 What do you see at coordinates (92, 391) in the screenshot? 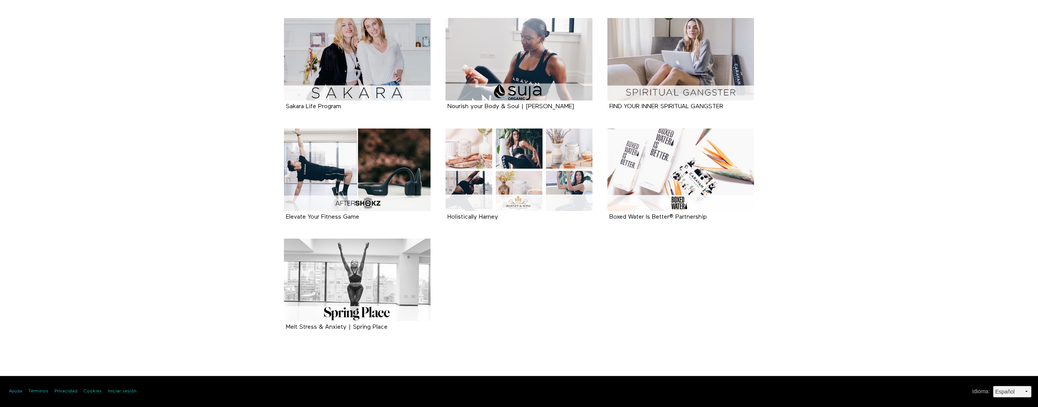
I see `a: Cookies` at bounding box center [92, 391].